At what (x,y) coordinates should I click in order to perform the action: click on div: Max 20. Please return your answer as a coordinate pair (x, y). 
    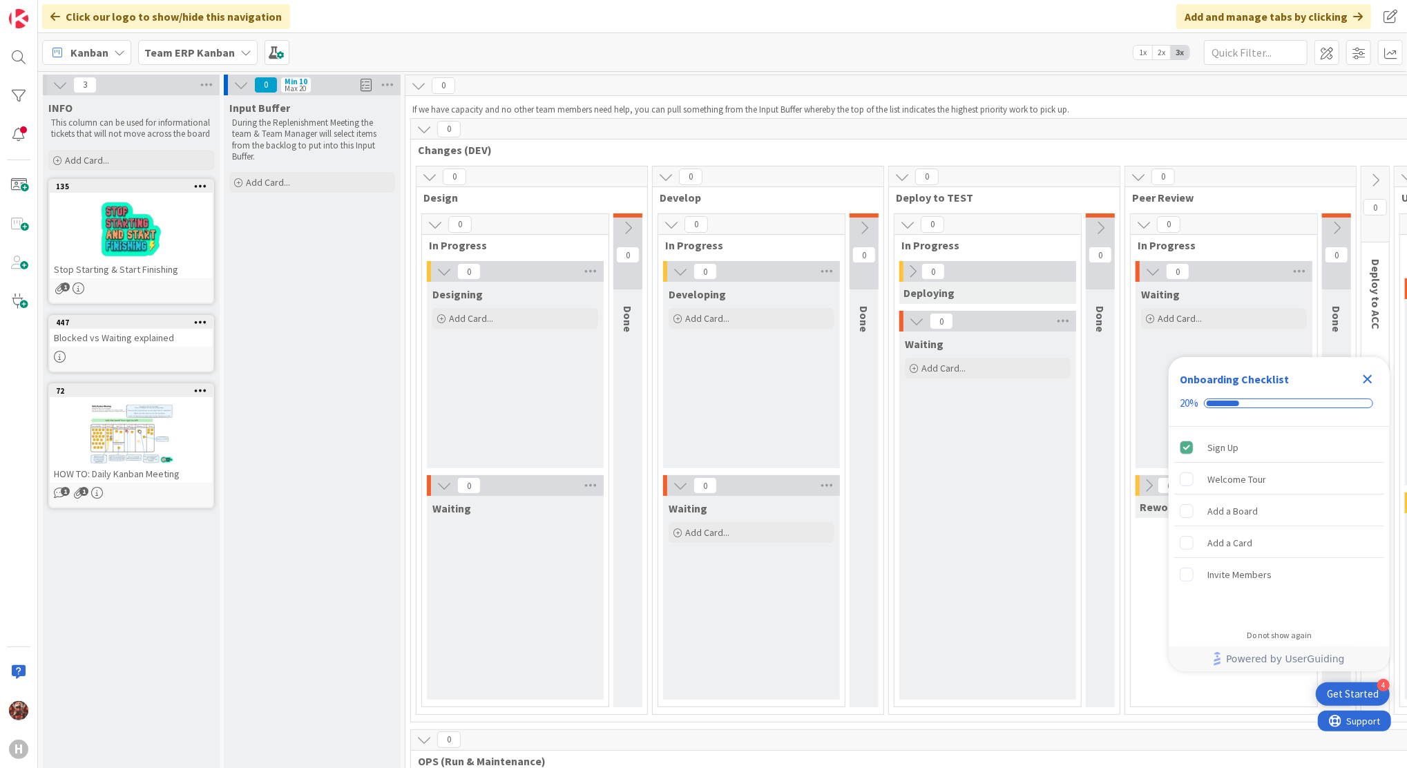
    Looking at the image, I should click on (295, 88).